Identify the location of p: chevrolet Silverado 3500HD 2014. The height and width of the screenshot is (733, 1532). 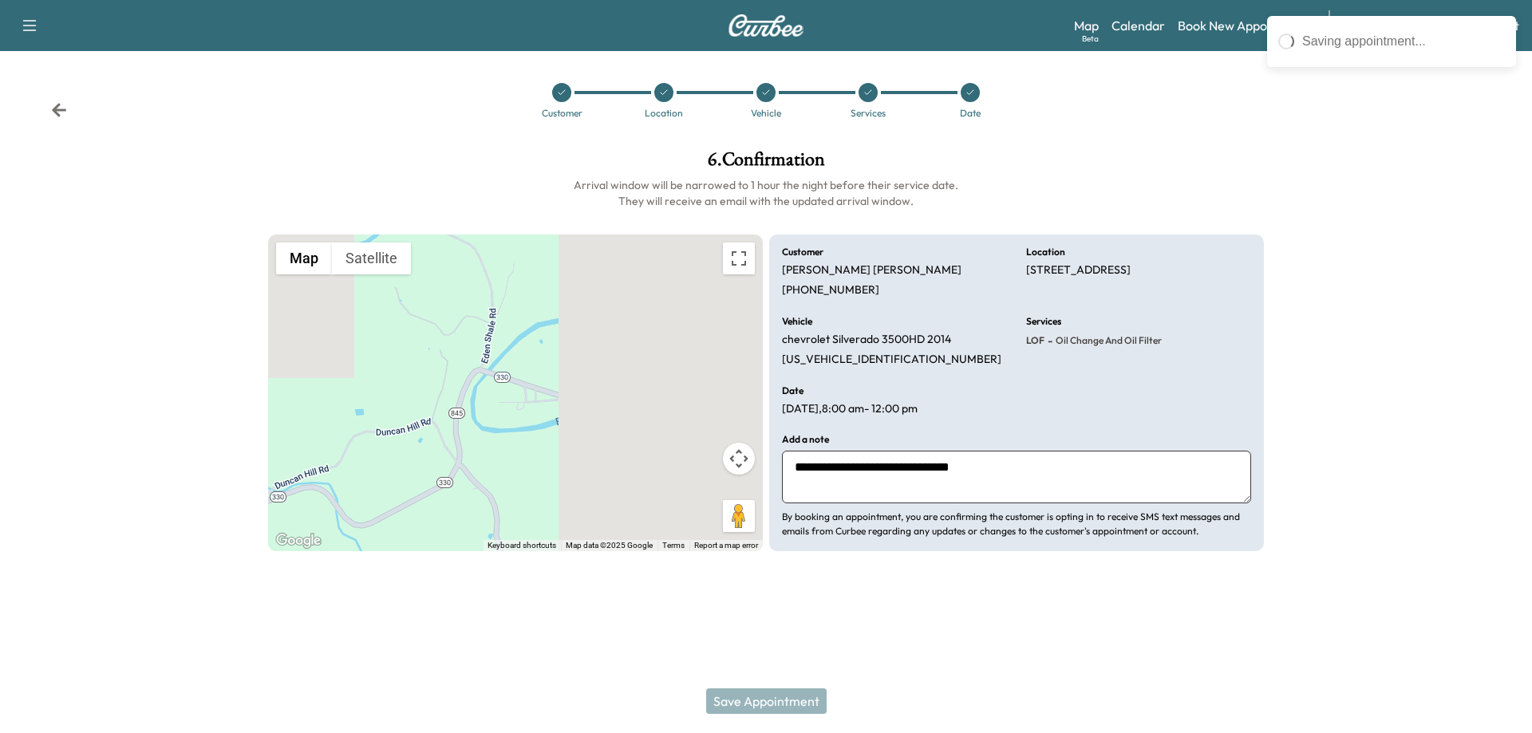
(866, 340).